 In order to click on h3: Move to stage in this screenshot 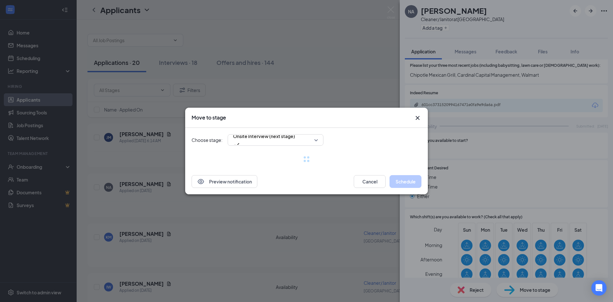, I will do `click(209, 117)`.